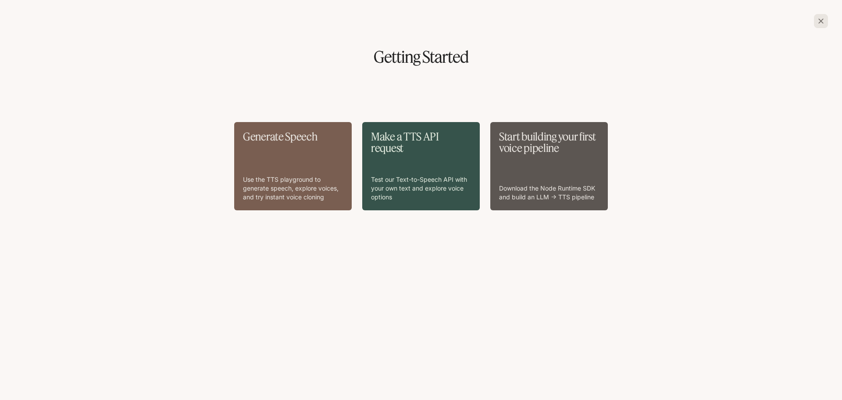 This screenshot has width=842, height=400. I want to click on p: Test our Text-to-Speech API with your own text and explore voice options, so click(421, 188).